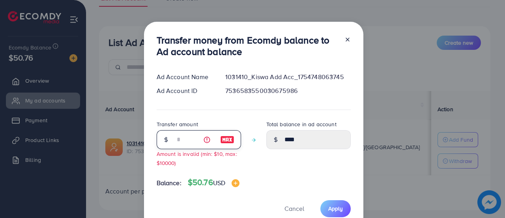 The height and width of the screenshot is (218, 505). I want to click on div: 7536583550030675986, so click(288, 90).